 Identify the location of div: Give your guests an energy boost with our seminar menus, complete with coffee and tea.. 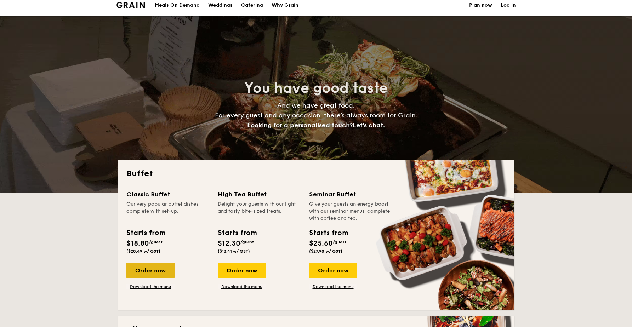
(350, 211).